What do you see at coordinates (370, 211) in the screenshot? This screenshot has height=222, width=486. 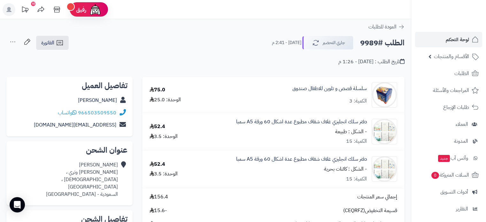 I see `span: قسيمة التخفيض(CEQRFZ)` at bounding box center [370, 211].